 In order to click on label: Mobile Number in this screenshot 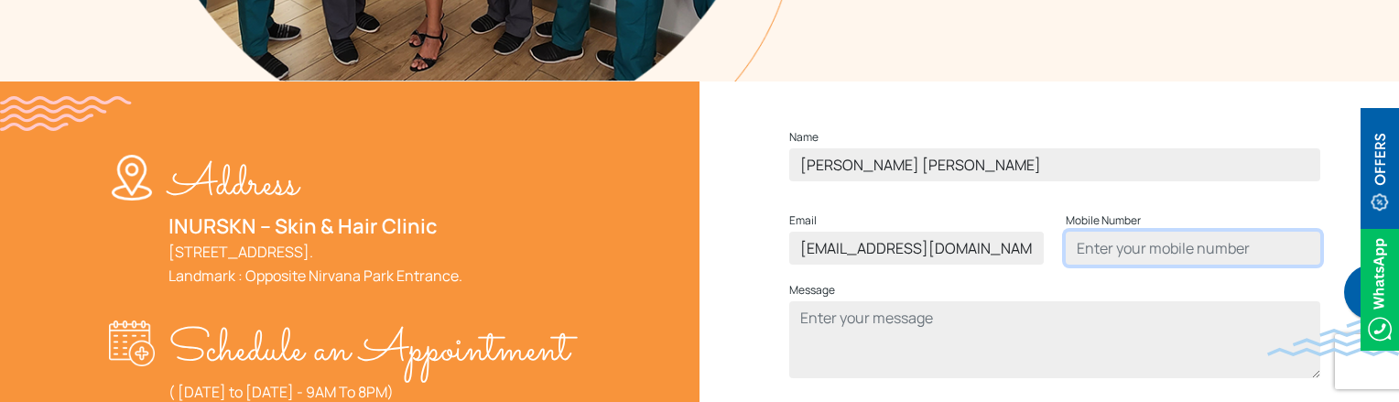, I will do `click(1104, 221)`.